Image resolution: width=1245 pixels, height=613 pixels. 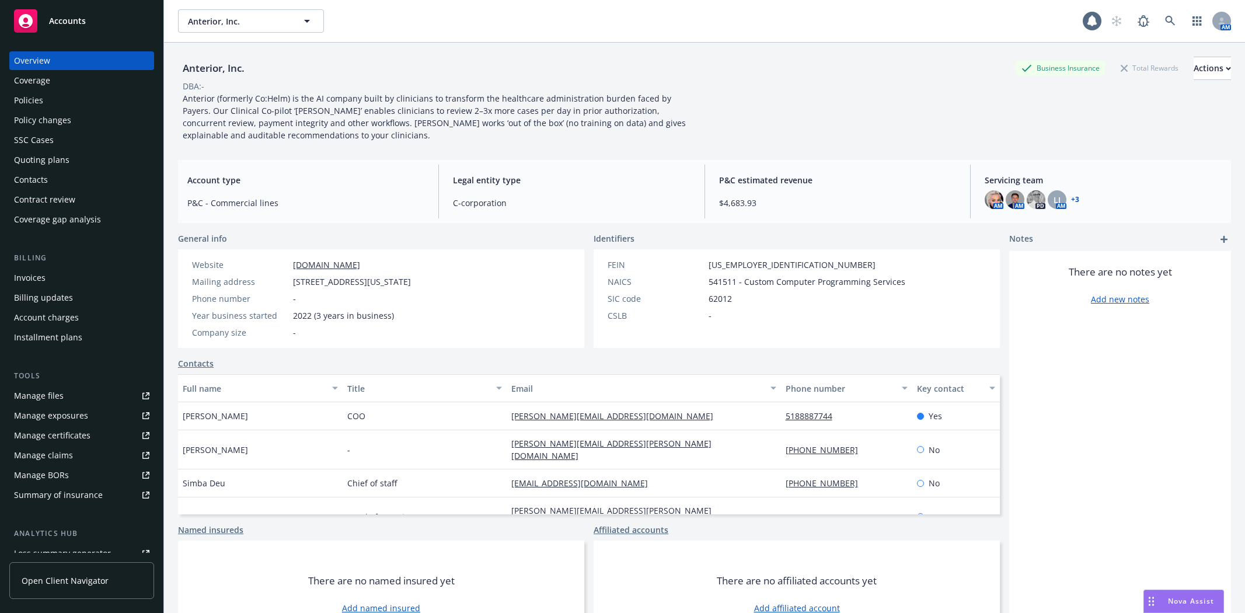 What do you see at coordinates (41, 160) in the screenshot?
I see `div: Quoting plans` at bounding box center [41, 160].